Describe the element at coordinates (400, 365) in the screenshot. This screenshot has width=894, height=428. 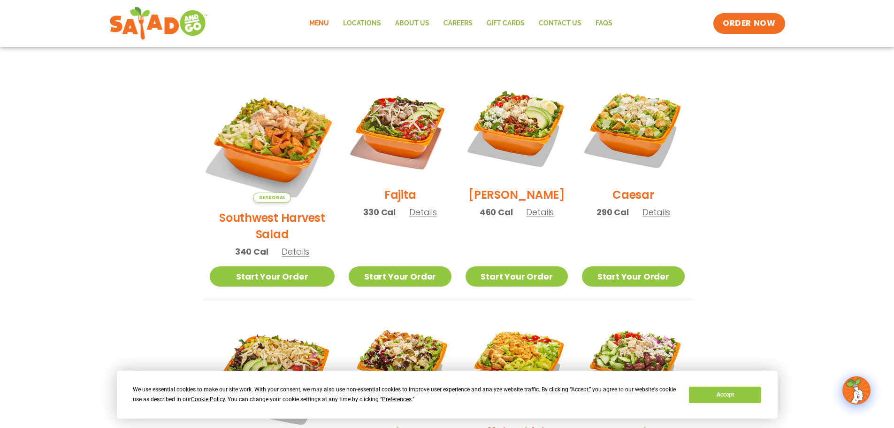
I see `img: Product photo for Roasted Autumn Salad` at that location.